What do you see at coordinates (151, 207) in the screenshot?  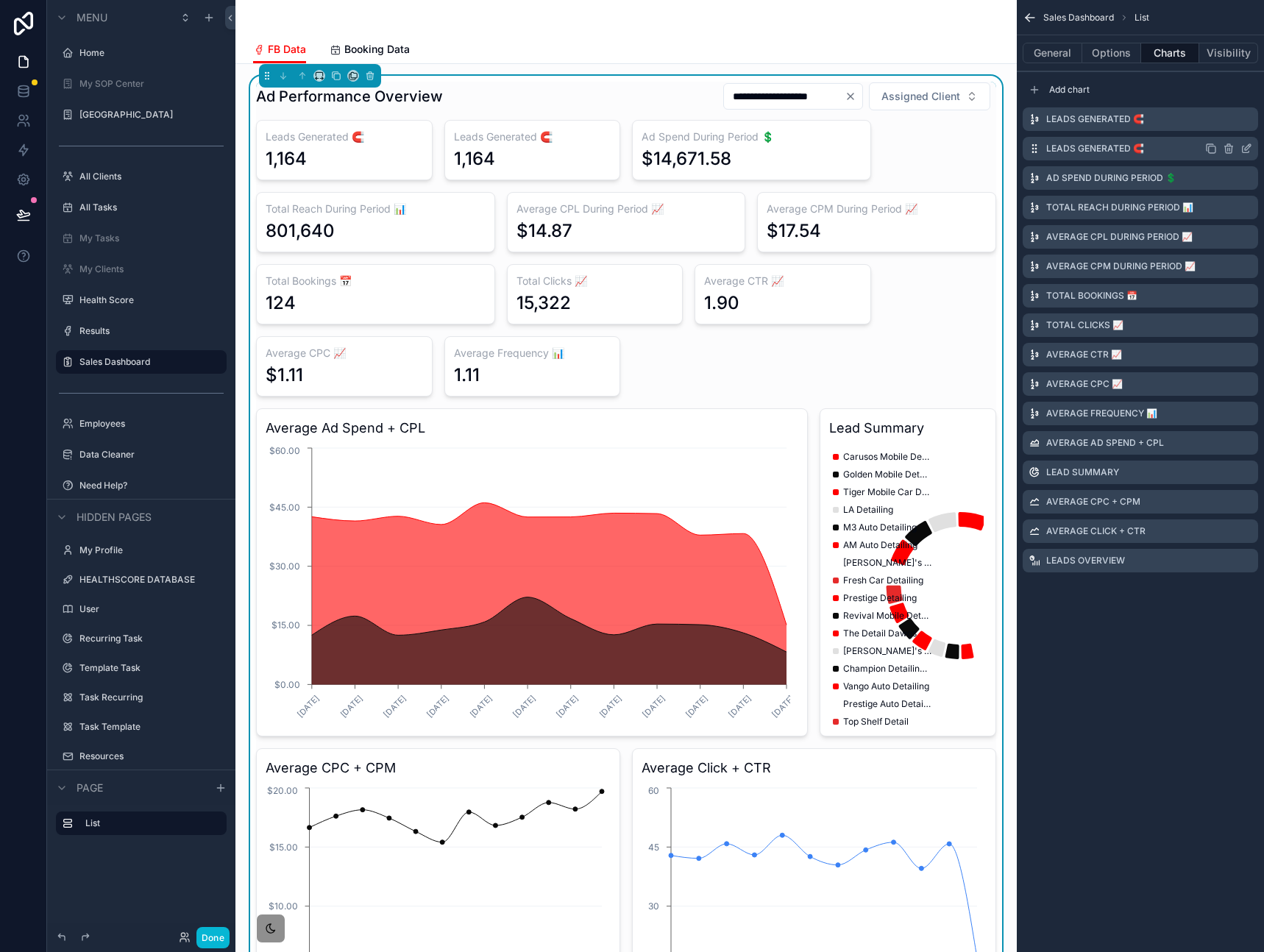 I see `label: All Tasks` at bounding box center [151, 207].